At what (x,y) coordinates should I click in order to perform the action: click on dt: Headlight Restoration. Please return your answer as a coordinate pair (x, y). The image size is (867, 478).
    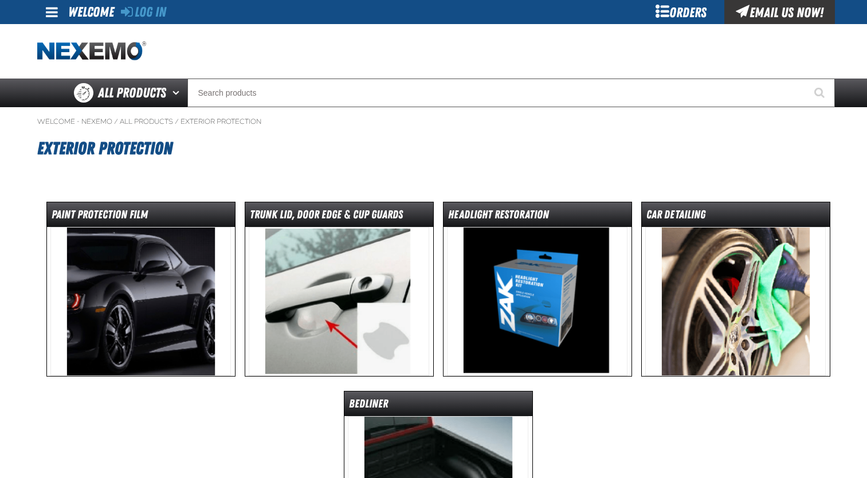
    Looking at the image, I should click on (538, 217).